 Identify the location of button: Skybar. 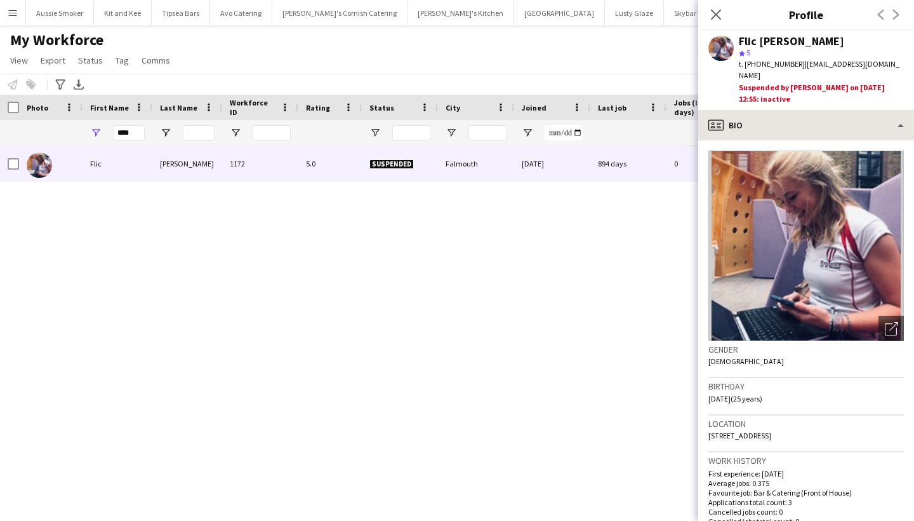
(686, 13).